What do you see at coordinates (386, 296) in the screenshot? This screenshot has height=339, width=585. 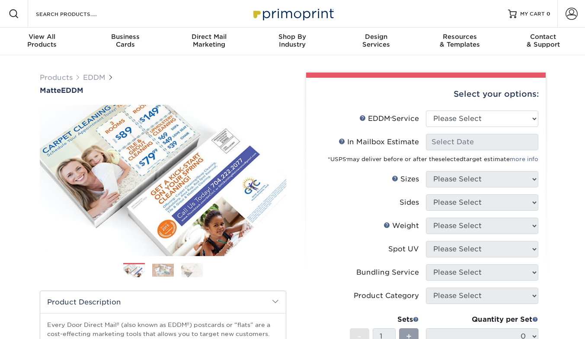 I see `div: Product Category` at bounding box center [386, 296].